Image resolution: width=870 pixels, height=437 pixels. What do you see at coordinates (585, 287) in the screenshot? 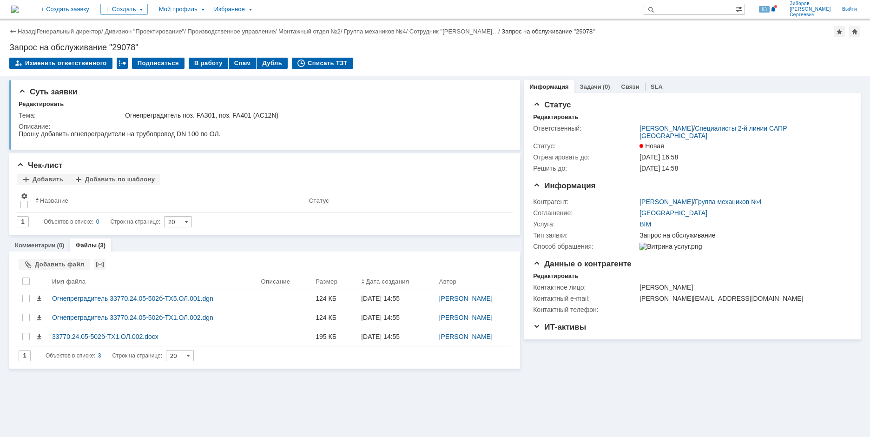
I see `div: Контактное лицо:` at bounding box center [585, 287].